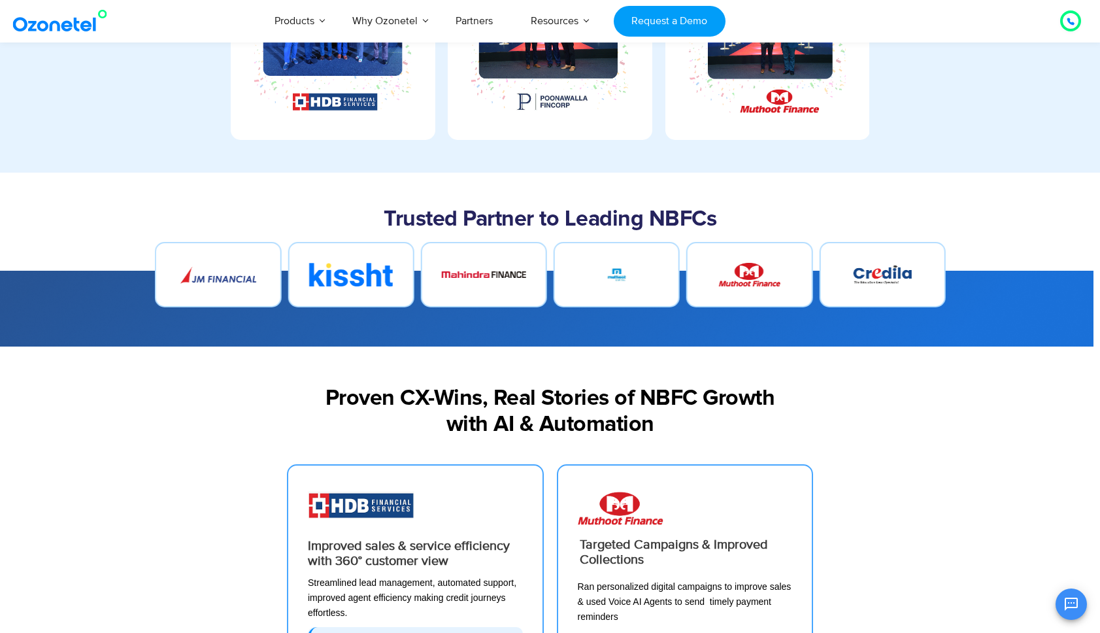 The height and width of the screenshot is (633, 1100). Describe the element at coordinates (1071, 604) in the screenshot. I see `button: Open chat` at that location.